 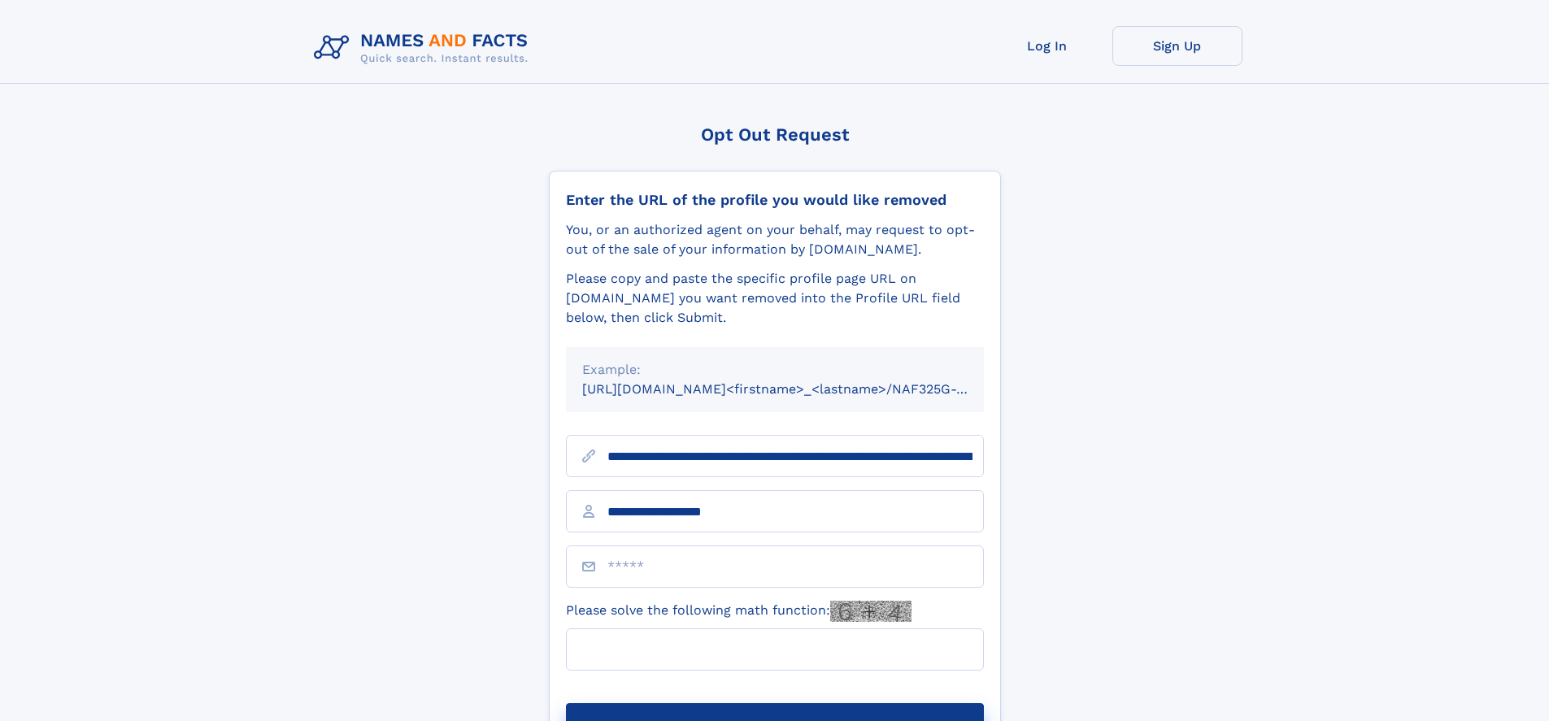 What do you see at coordinates (1048, 46) in the screenshot?
I see `a: Log In` at bounding box center [1048, 46].